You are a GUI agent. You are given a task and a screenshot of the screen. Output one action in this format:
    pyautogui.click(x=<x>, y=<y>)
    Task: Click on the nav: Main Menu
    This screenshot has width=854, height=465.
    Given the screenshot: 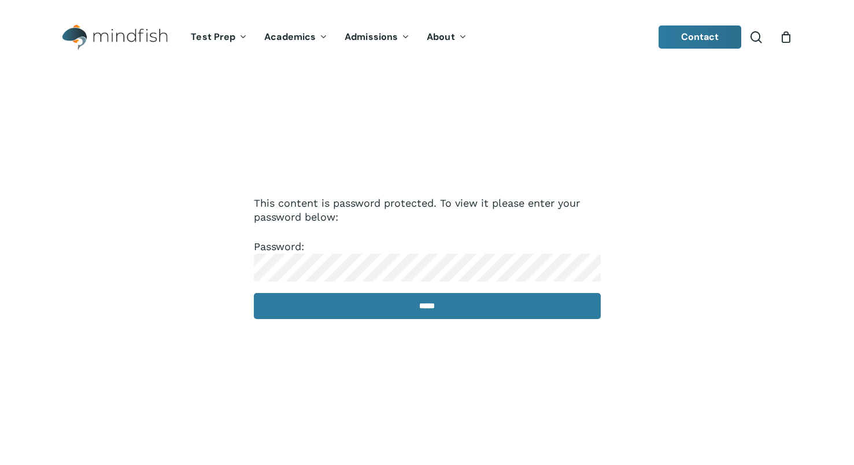 What is the action you would take?
    pyautogui.click(x=329, y=37)
    